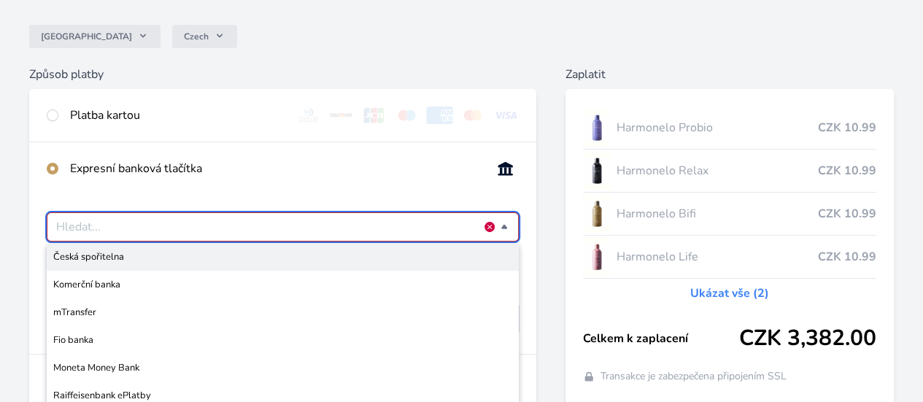 Image resolution: width=923 pixels, height=402 pixels. Describe the element at coordinates (196, 36) in the screenshot. I see `span: Czech` at that location.